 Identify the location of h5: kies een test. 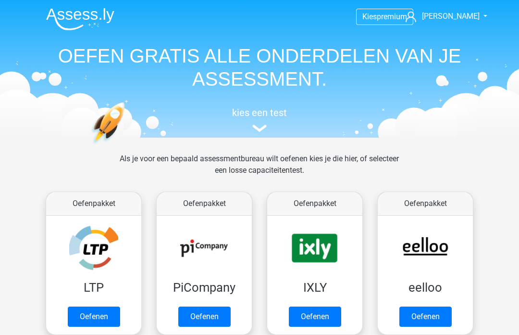
(260, 113).